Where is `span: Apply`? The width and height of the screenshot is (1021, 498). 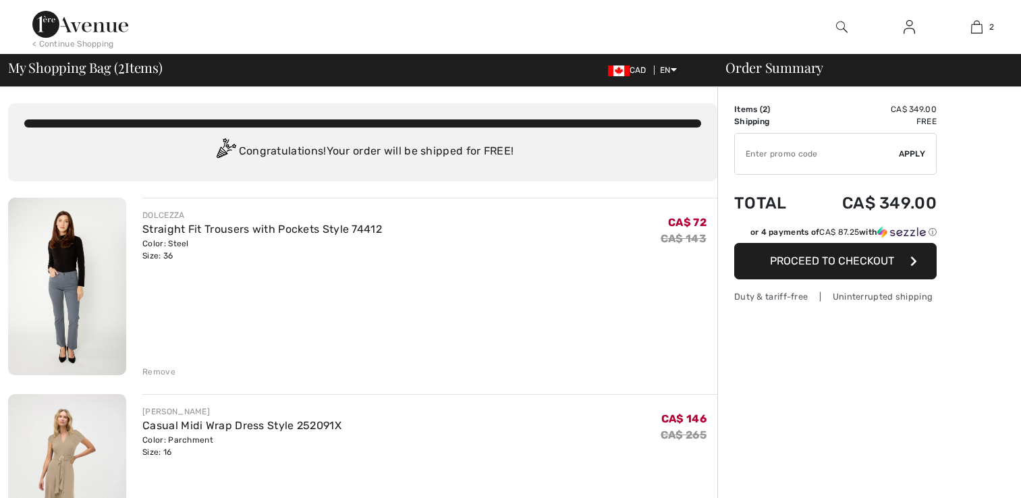 span: Apply is located at coordinates (912, 154).